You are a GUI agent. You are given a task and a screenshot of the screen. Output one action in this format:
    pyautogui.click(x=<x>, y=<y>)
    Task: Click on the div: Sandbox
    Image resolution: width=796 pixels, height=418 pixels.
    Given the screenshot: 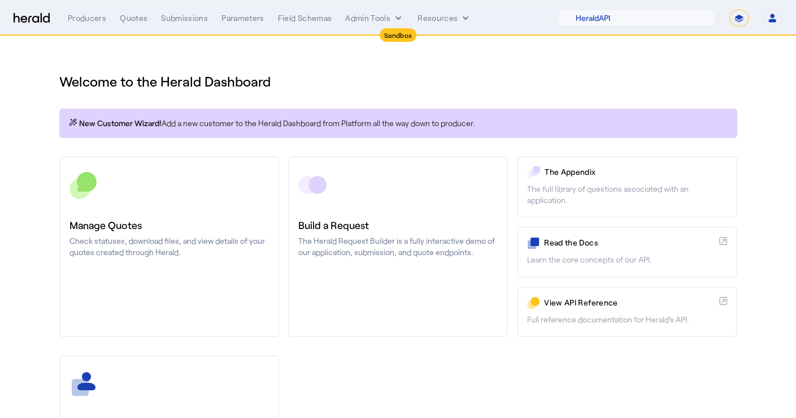 What is the action you would take?
    pyautogui.click(x=398, y=35)
    